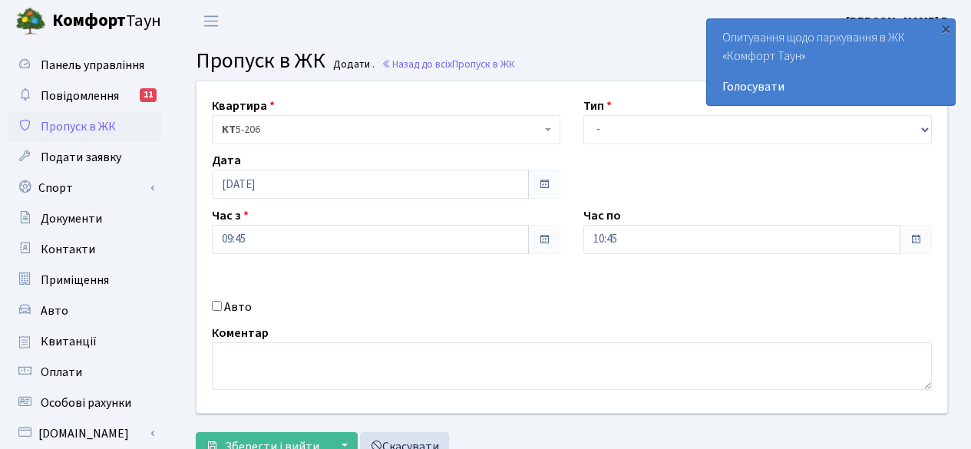 The height and width of the screenshot is (449, 971). I want to click on label: Авто, so click(238, 307).